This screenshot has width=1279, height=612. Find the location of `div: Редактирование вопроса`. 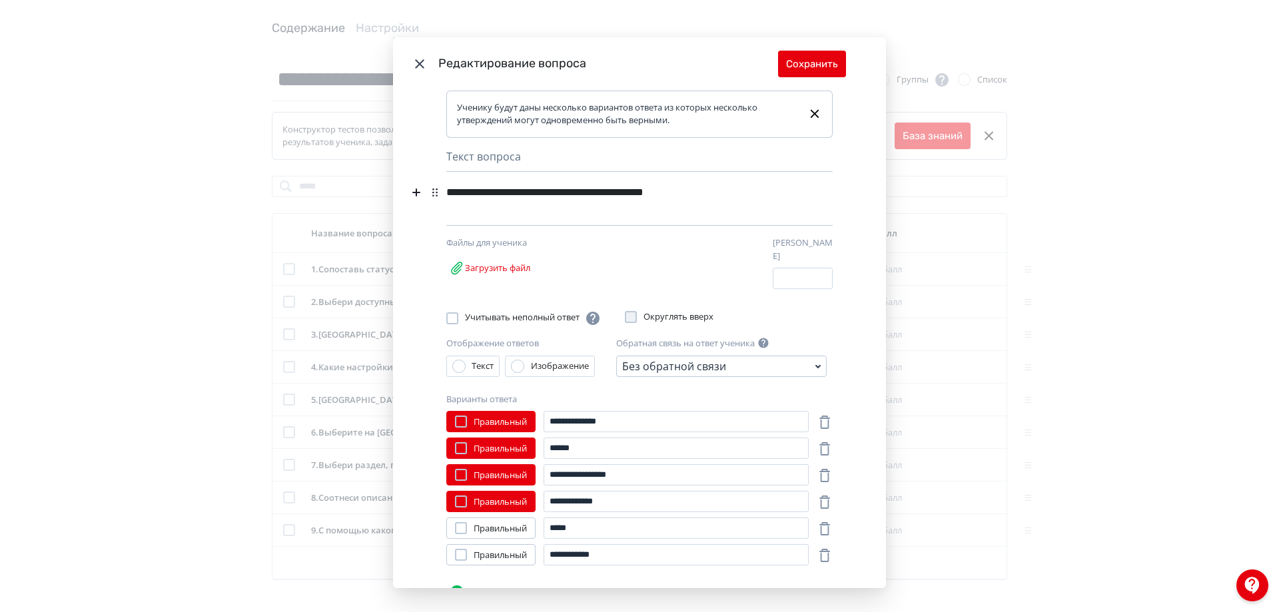

div: Редактирование вопроса is located at coordinates (608, 63).